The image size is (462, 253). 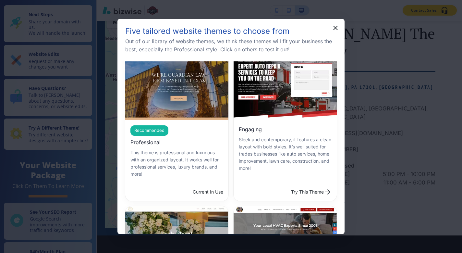 What do you see at coordinates (177, 163) in the screenshot?
I see `p: This theme is professional and luxurious with an organized layout. It works well for professional...` at bounding box center [177, 163].